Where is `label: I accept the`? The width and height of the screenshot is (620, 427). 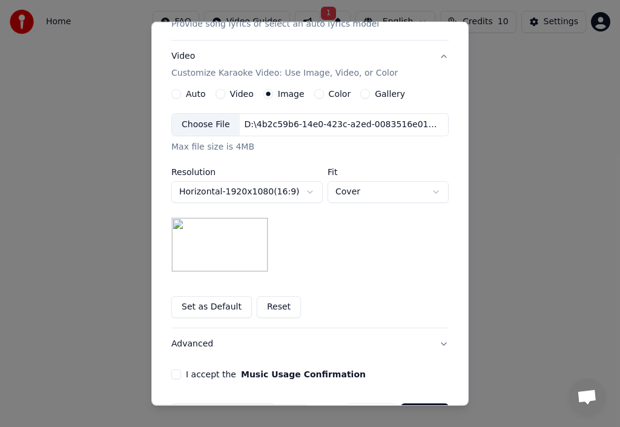
label: I accept the is located at coordinates (276, 374).